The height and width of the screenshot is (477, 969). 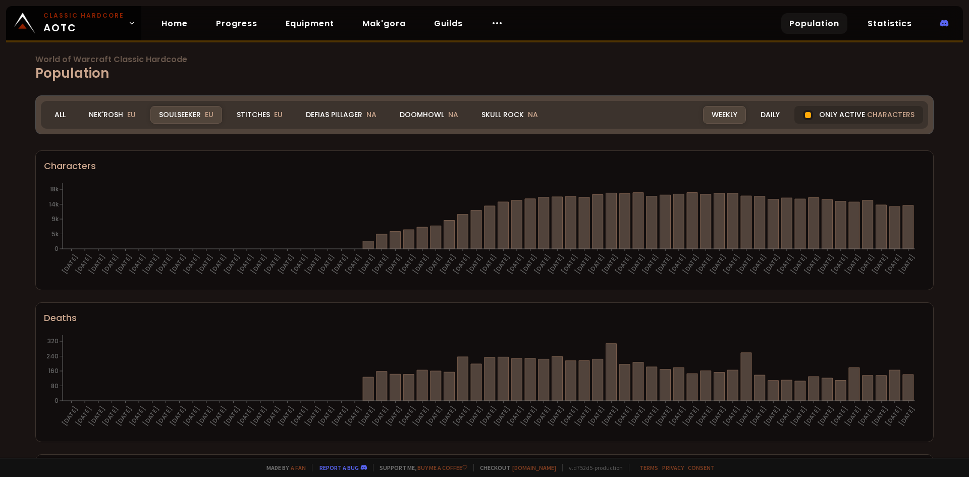 What do you see at coordinates (858, 115) in the screenshot?
I see `div: Only active` at bounding box center [858, 115].